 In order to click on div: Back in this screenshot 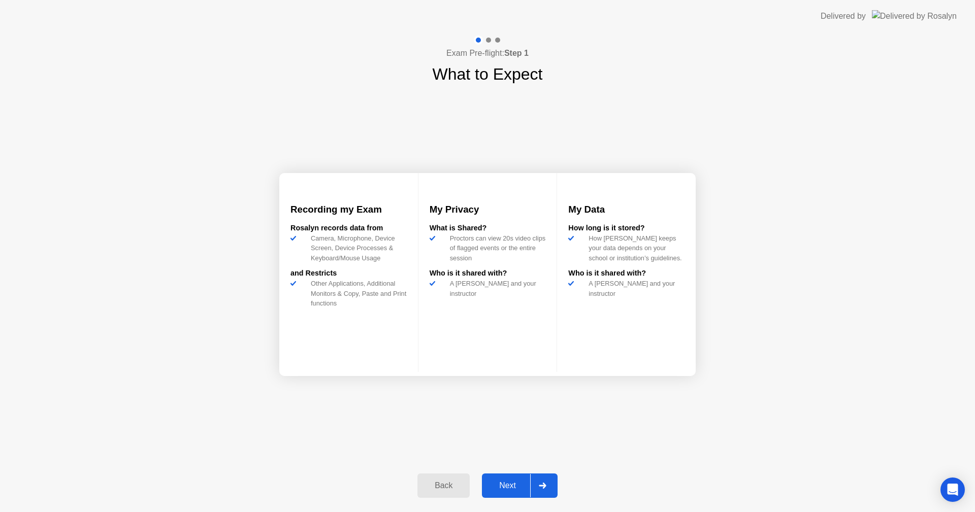, I will do `click(443, 486)`.